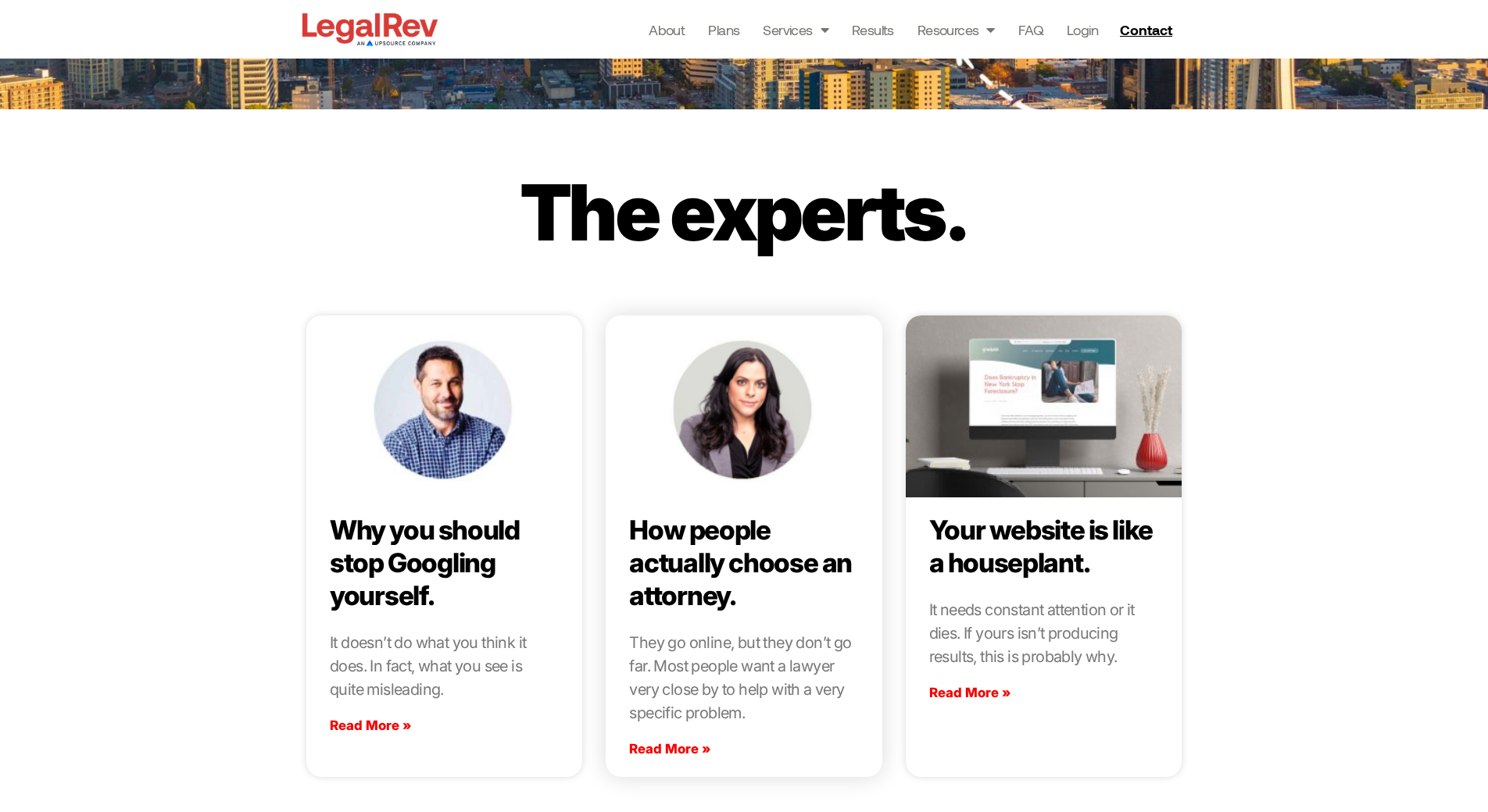  What do you see at coordinates (1082, 30) in the screenshot?
I see `a: Login` at bounding box center [1082, 30].